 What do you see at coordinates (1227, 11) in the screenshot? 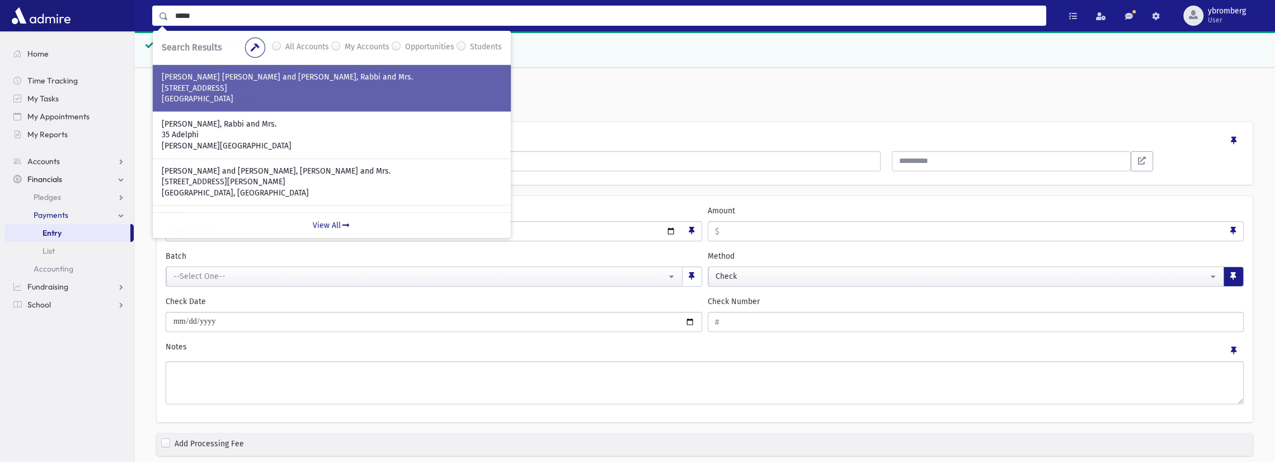
I see `span: ybromberg` at bounding box center [1227, 11].